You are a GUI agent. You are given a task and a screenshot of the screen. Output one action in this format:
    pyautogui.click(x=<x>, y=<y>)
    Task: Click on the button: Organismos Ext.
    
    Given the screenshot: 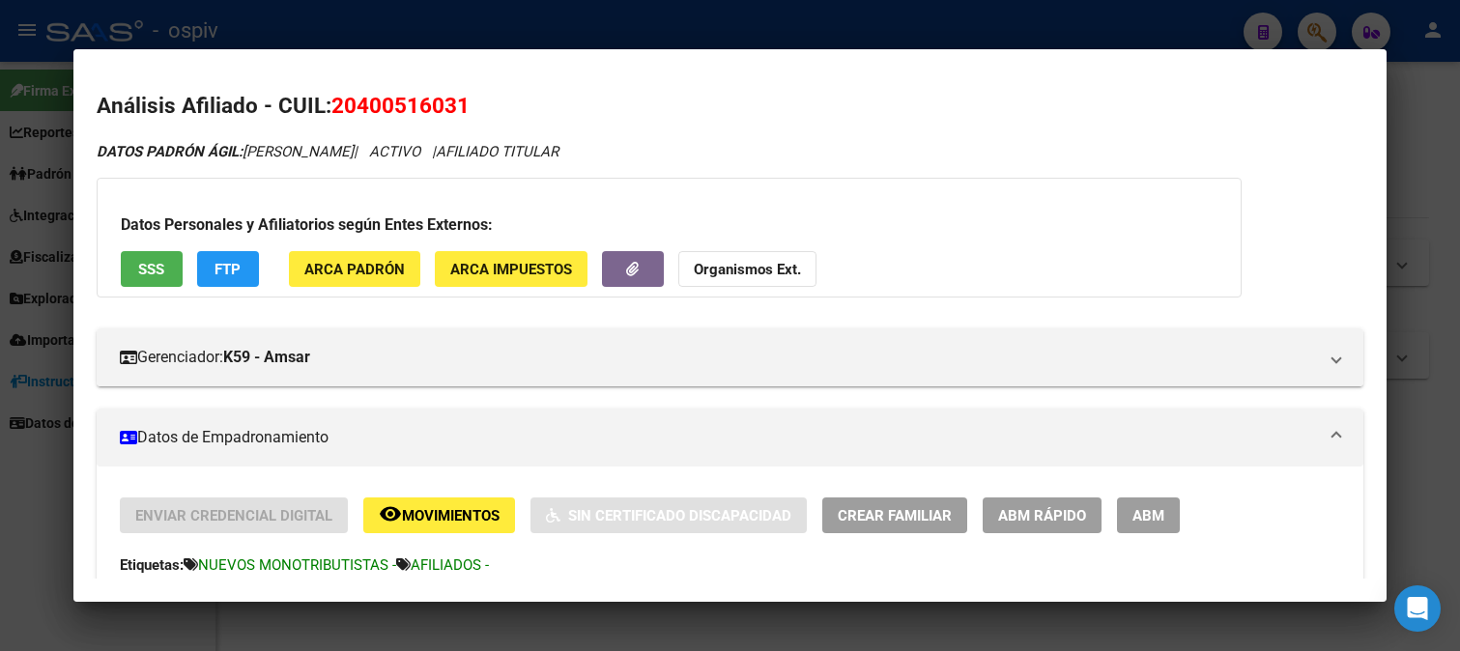 What is the action you would take?
    pyautogui.click(x=747, y=269)
    